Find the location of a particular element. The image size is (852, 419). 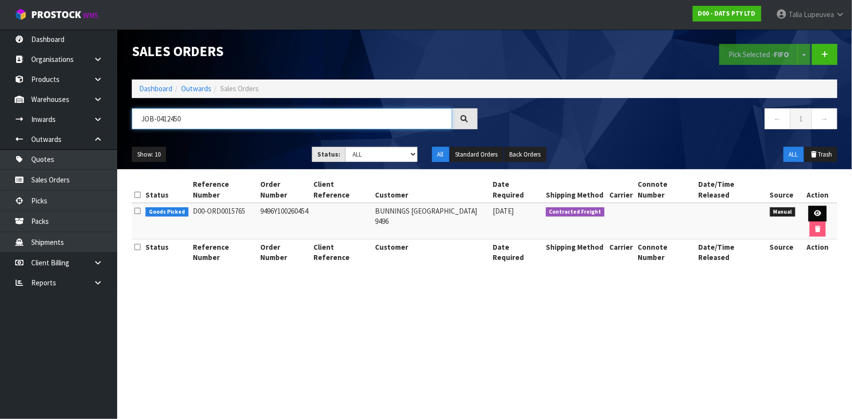

h1: Sales Orders is located at coordinates (305, 51).